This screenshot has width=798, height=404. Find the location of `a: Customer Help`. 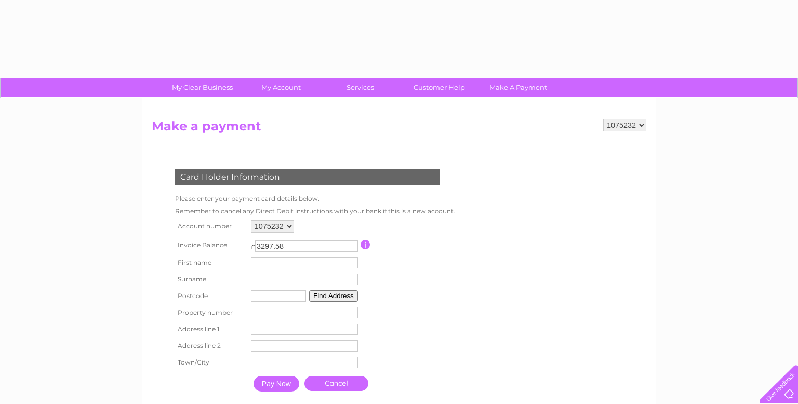

a: Customer Help is located at coordinates (439, 87).